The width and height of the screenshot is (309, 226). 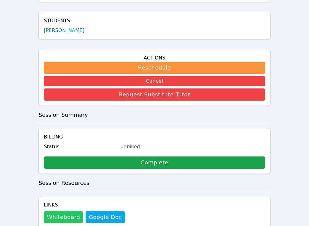 What do you see at coordinates (154, 81) in the screenshot?
I see `button: Cancel` at bounding box center [154, 81].